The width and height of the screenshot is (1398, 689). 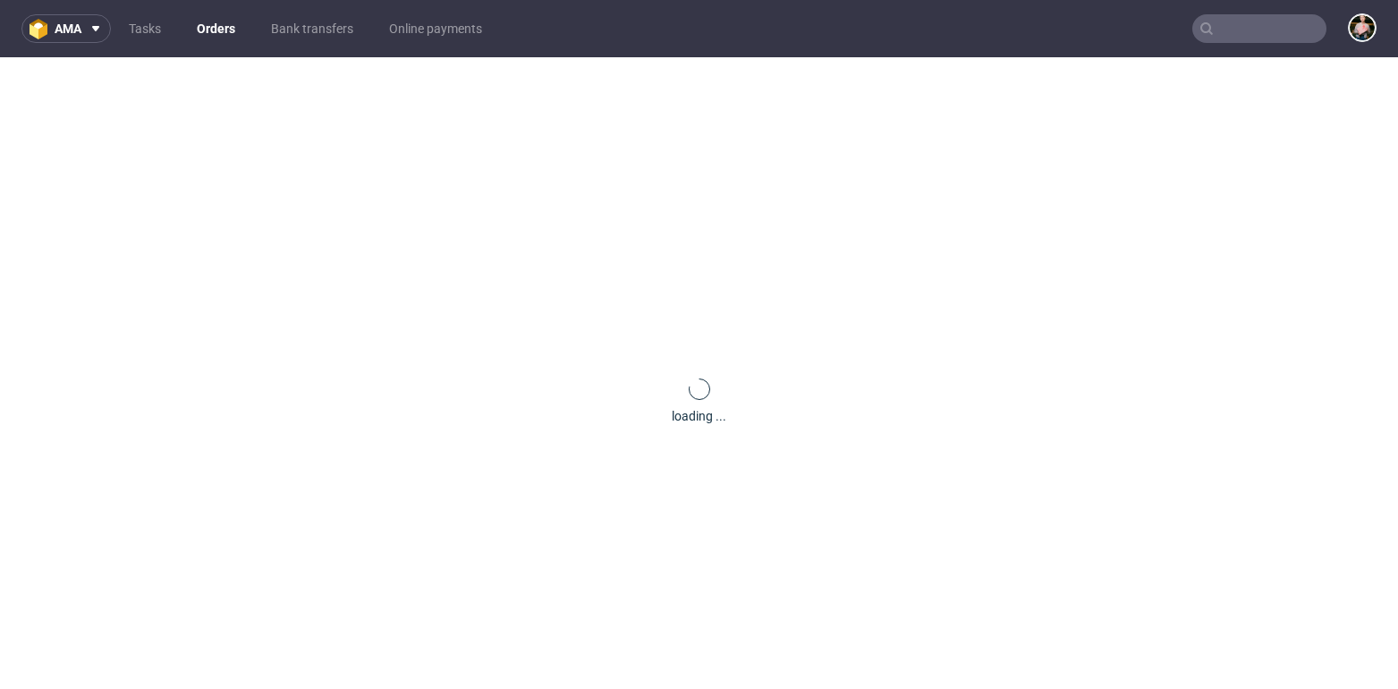 What do you see at coordinates (68, 29) in the screenshot?
I see `span: ama` at bounding box center [68, 29].